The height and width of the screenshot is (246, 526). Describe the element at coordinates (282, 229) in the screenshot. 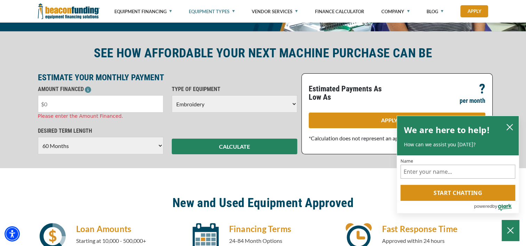

I see `h4: Financing Terms` at that location.